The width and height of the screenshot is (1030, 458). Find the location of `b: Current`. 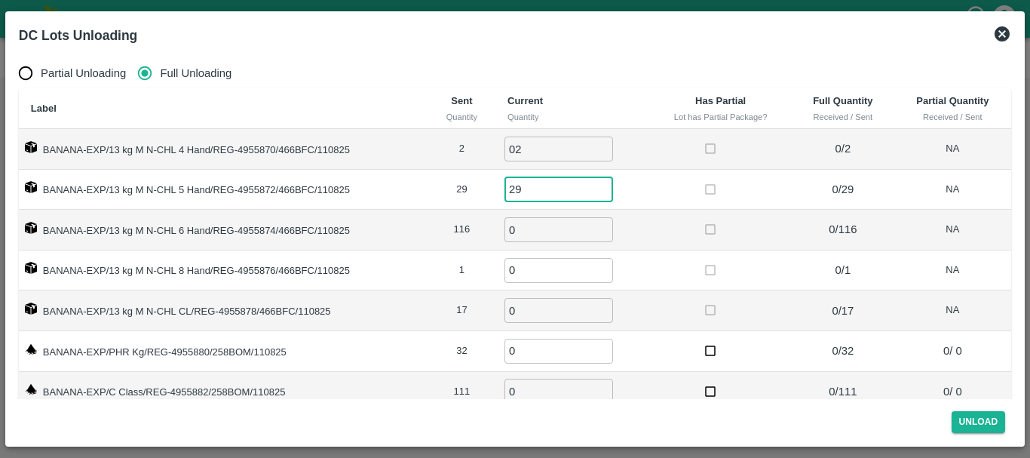

b: Current is located at coordinates (525, 100).